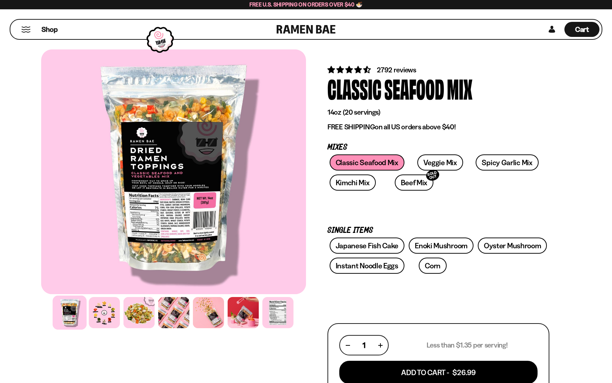 The height and width of the screenshot is (383, 612). Describe the element at coordinates (367, 265) in the screenshot. I see `a: Instant Noodle Eggs` at that location.